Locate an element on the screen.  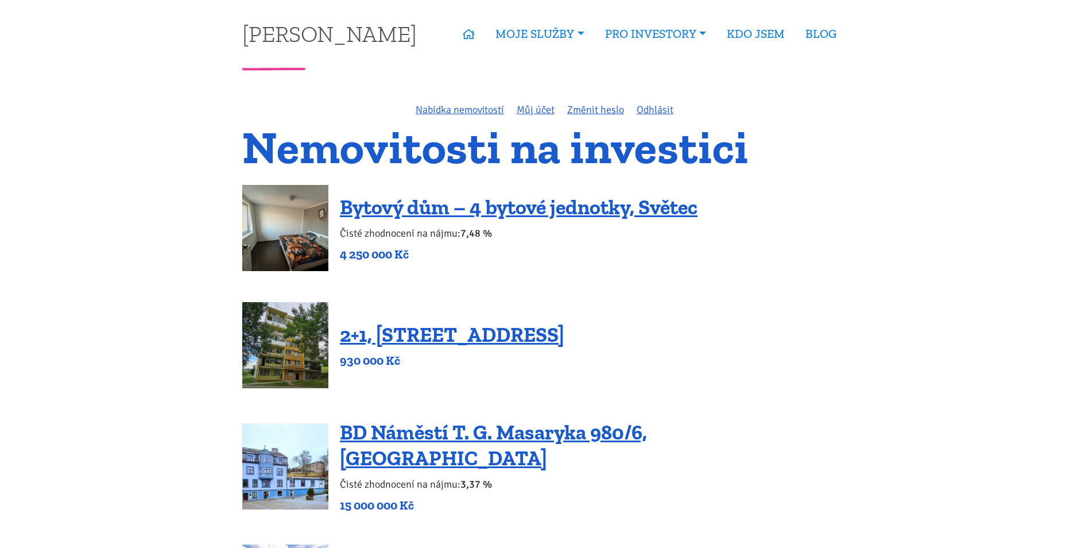
a: BLOG is located at coordinates (821, 34).